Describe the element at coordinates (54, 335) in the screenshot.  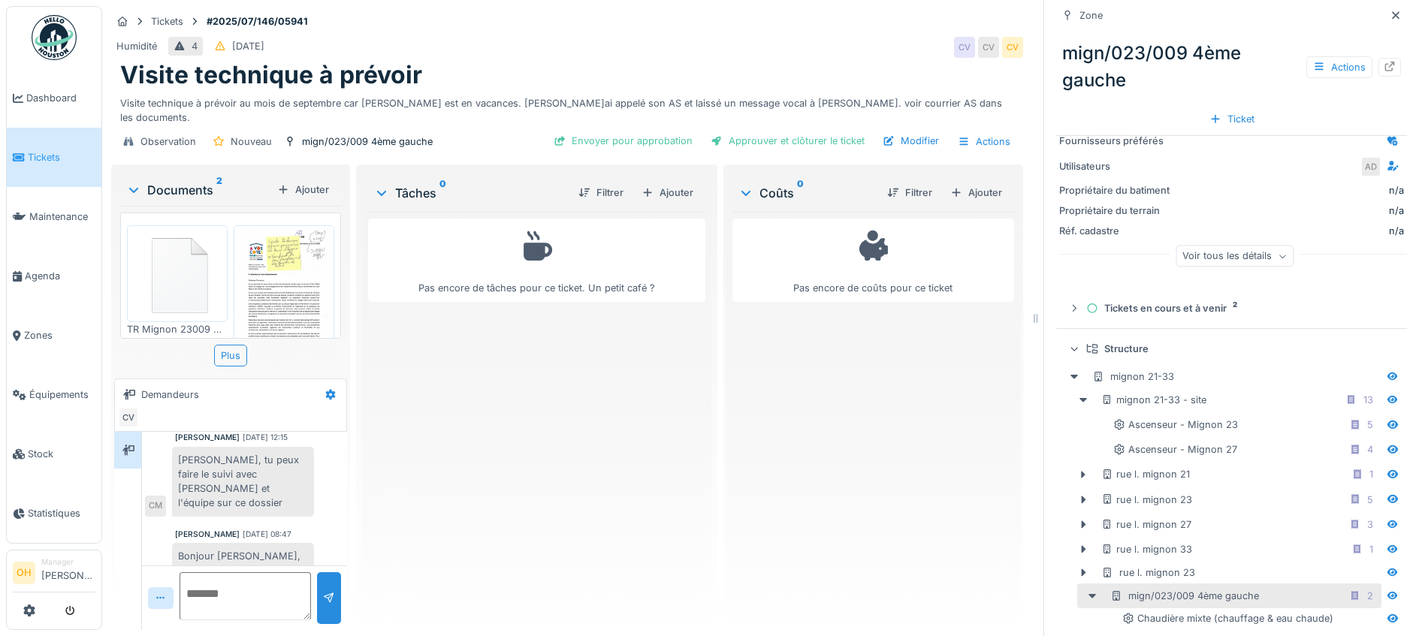
I see `a: Zones` at that location.